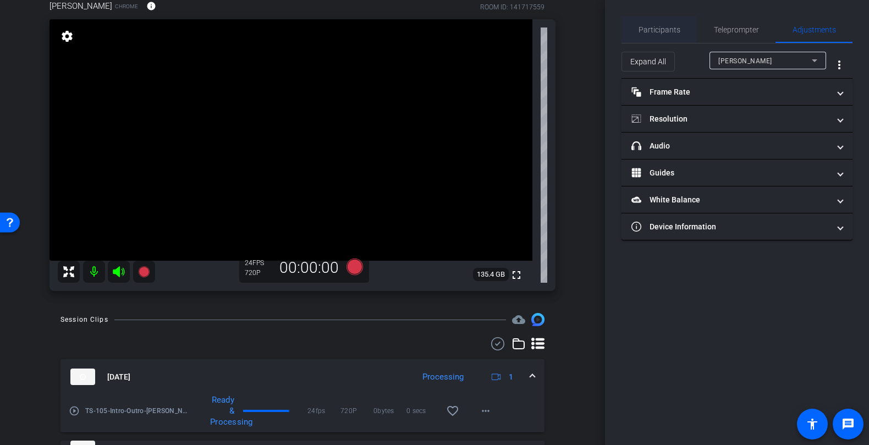 Image resolution: width=869 pixels, height=445 pixels. I want to click on div: 00:00:00, so click(309, 268).